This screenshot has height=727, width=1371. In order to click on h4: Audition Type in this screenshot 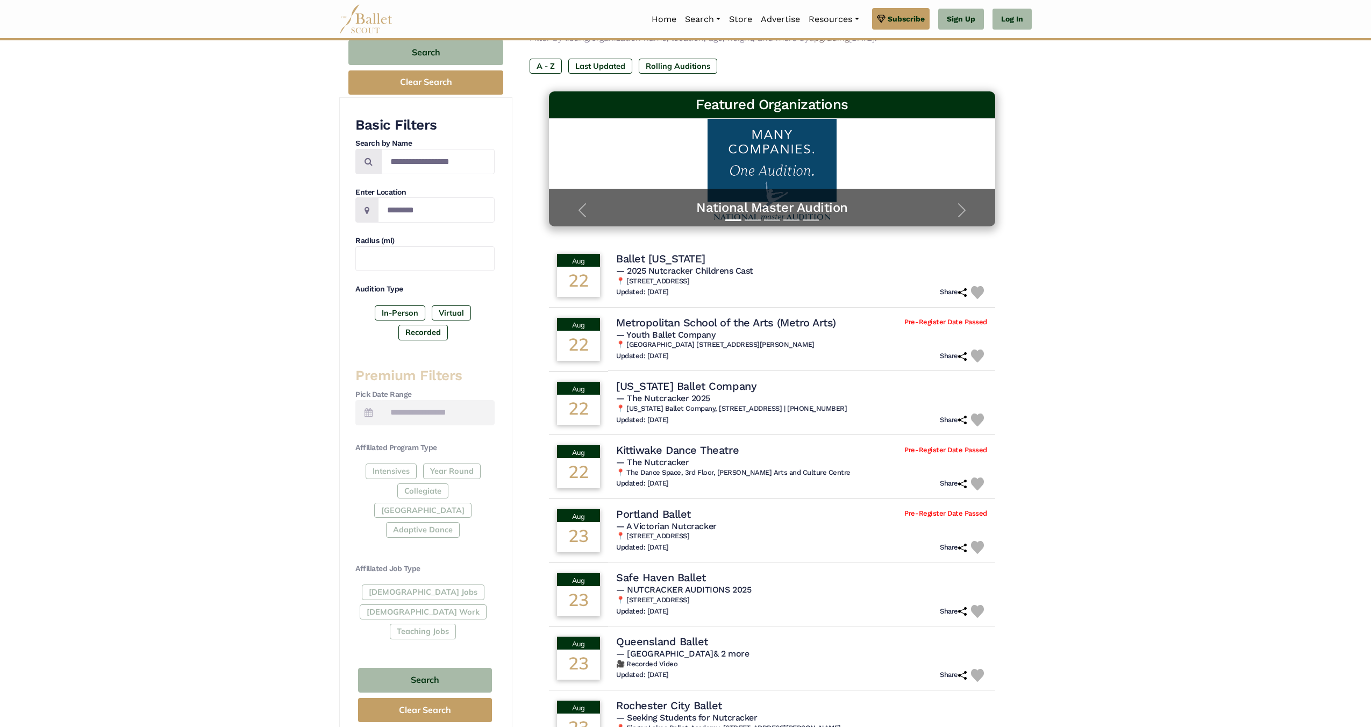, I will do `click(425, 289)`.